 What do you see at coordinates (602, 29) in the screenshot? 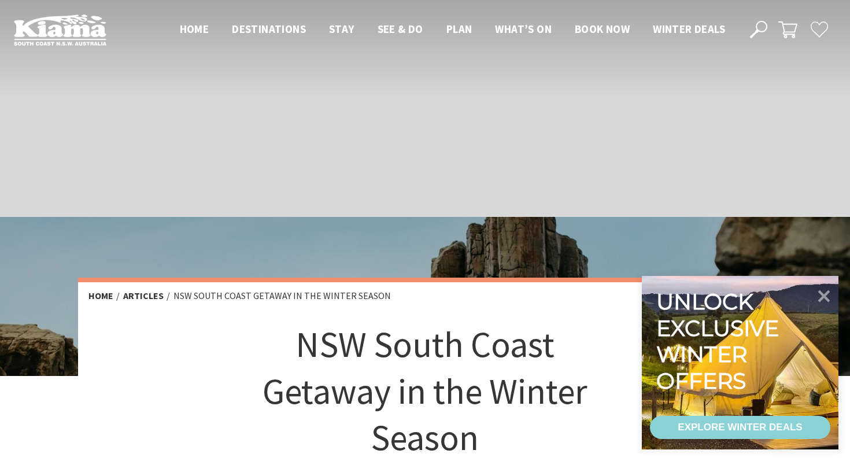
I see `span: Book now` at bounding box center [602, 29].